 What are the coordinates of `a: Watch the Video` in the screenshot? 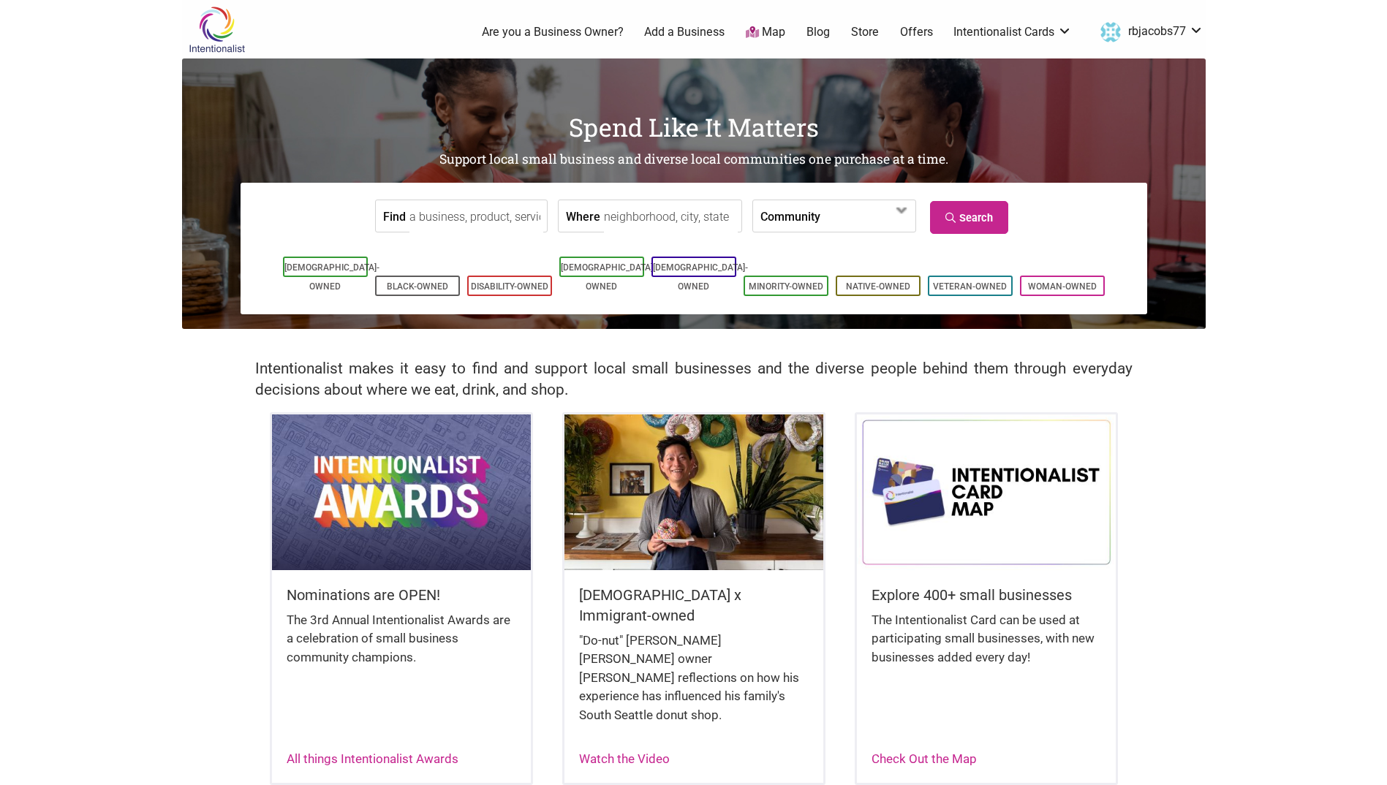 It's located at (624, 759).